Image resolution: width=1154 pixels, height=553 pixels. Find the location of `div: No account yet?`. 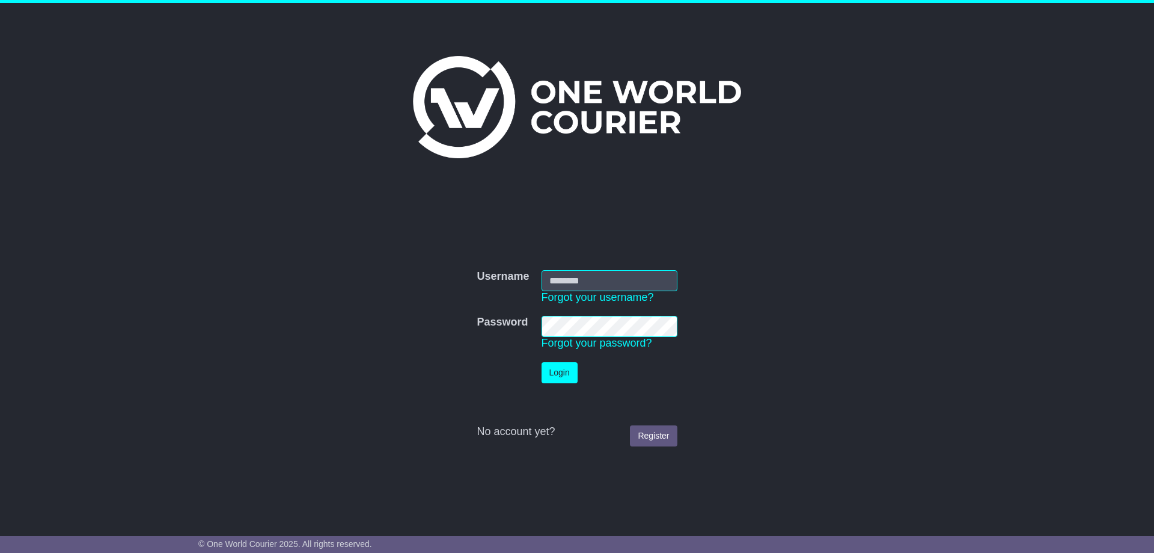

div: No account yet? is located at coordinates (577, 432).